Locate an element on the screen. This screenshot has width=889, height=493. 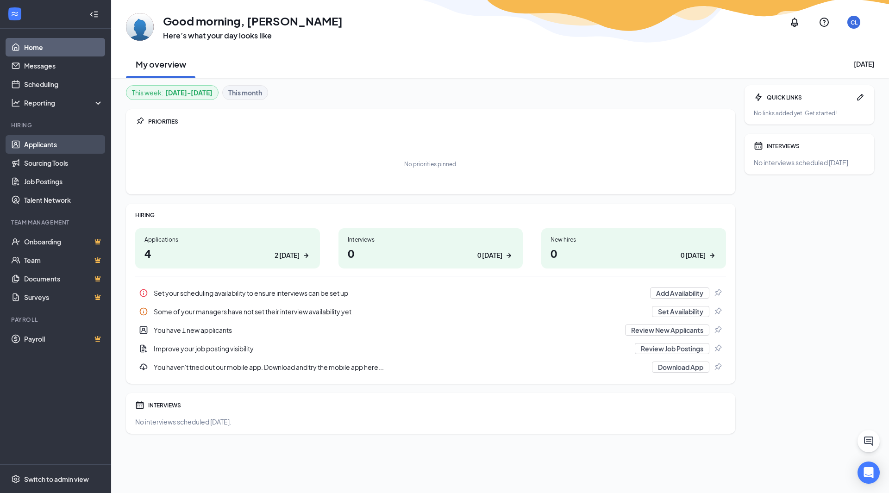
svg: Bolt is located at coordinates (758, 97).